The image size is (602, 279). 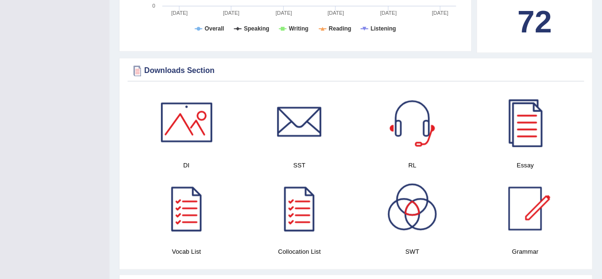 What do you see at coordinates (535, 21) in the screenshot?
I see `b: 72` at bounding box center [535, 21].